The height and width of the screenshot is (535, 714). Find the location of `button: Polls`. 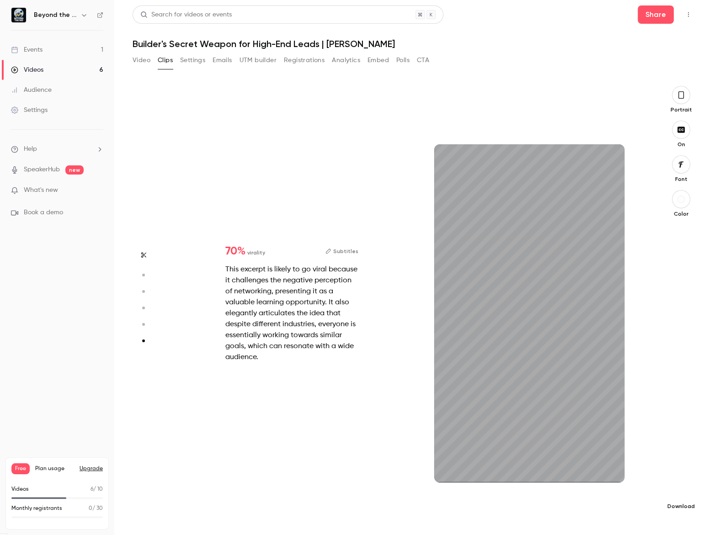

button: Polls is located at coordinates (403, 60).